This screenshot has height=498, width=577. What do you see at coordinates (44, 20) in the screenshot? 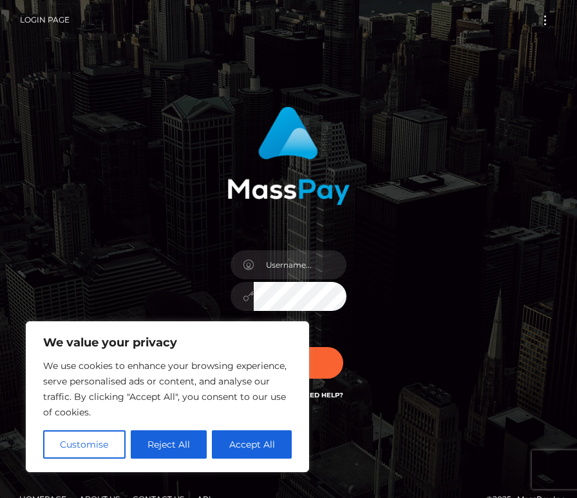
I see `a: Login Page` at bounding box center [44, 20].